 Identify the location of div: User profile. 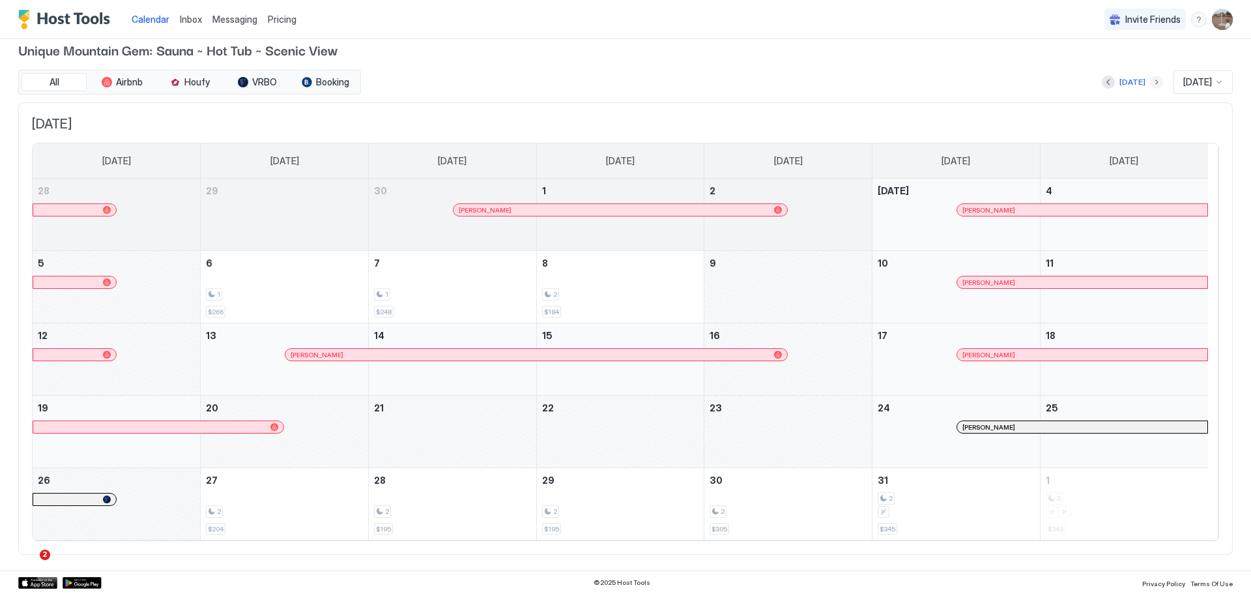
(1222, 20).